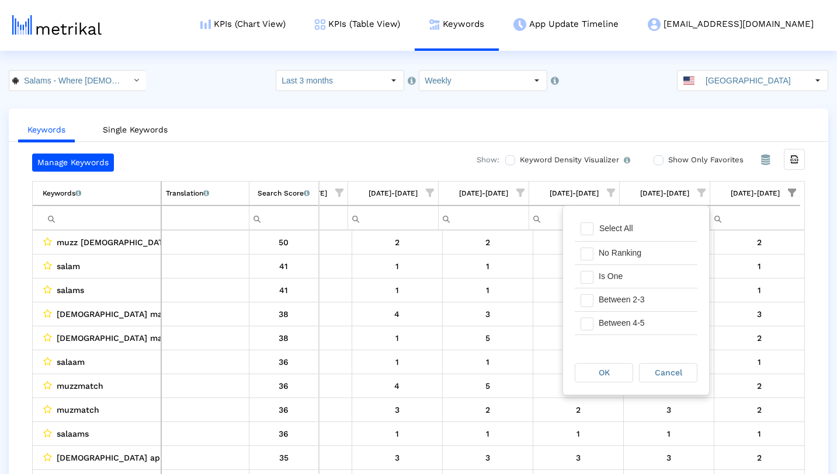 This screenshot has height=474, width=837. I want to click on img: metrical-logo-light.png, so click(57, 25).